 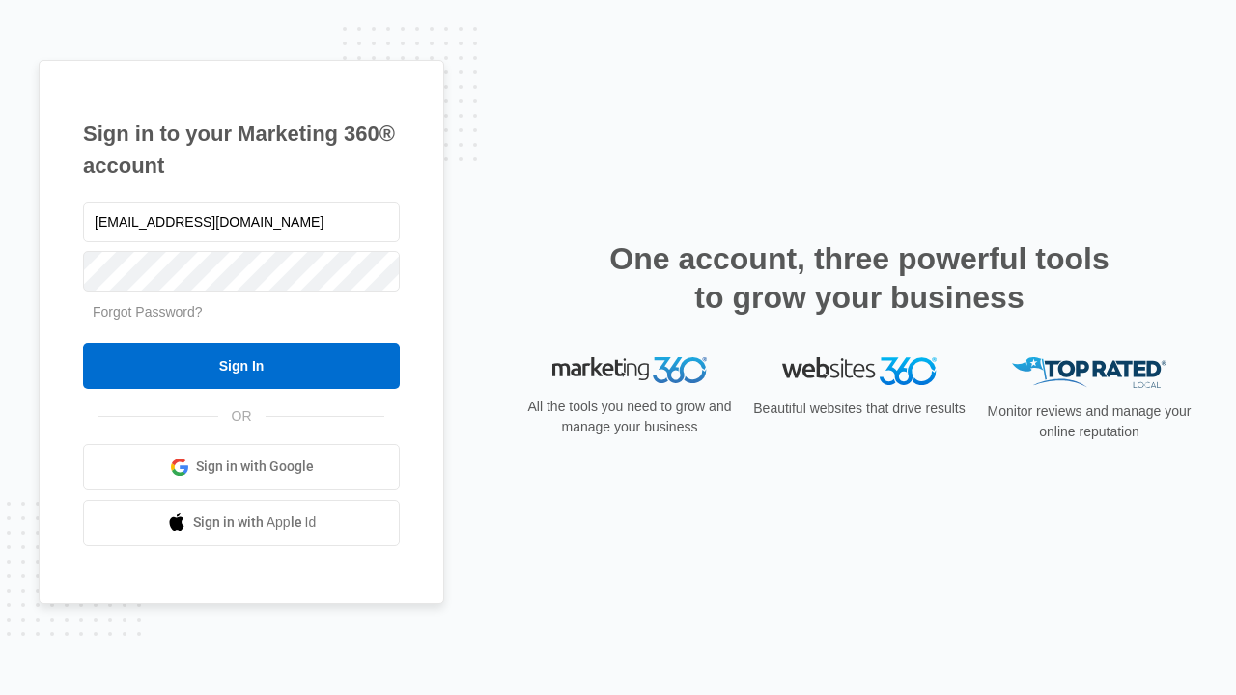 What do you see at coordinates (241, 416) in the screenshot?
I see `span: OR` at bounding box center [241, 416].